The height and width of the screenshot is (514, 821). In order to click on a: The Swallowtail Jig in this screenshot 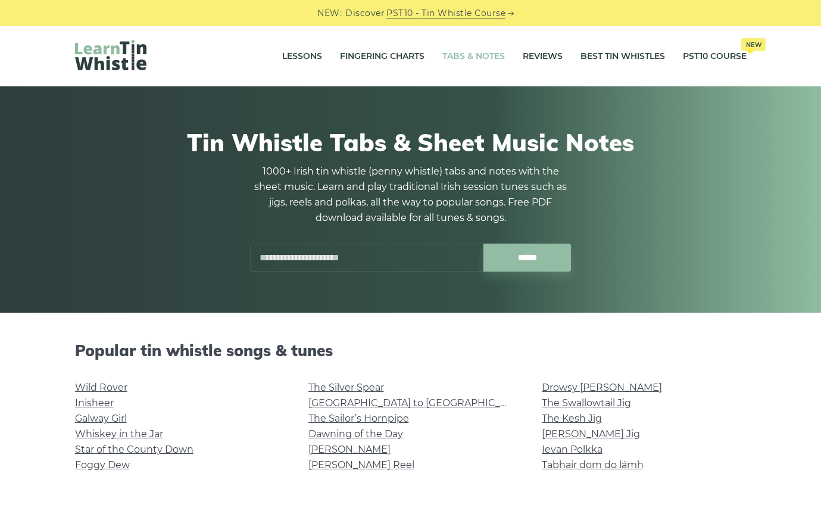, I will do `click(586, 402)`.